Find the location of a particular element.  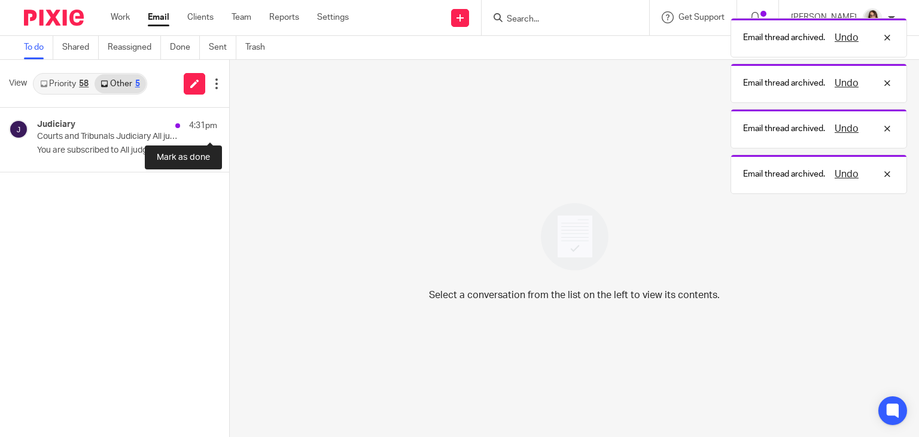

img: image is located at coordinates (575, 236).